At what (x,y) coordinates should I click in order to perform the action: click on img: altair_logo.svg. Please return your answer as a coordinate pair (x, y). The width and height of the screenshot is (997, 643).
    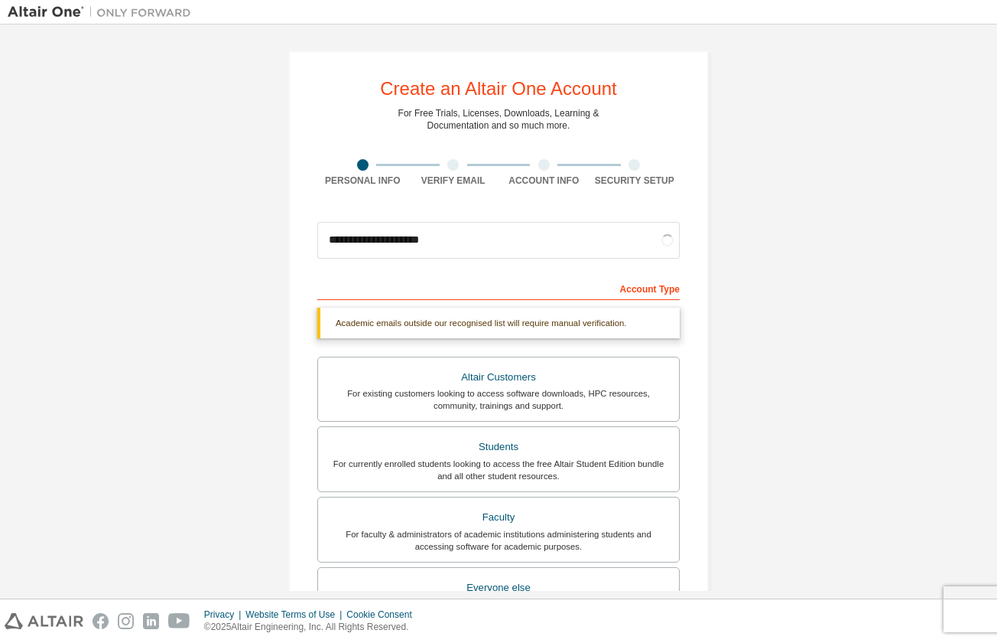
    Looking at the image, I should click on (44, 620).